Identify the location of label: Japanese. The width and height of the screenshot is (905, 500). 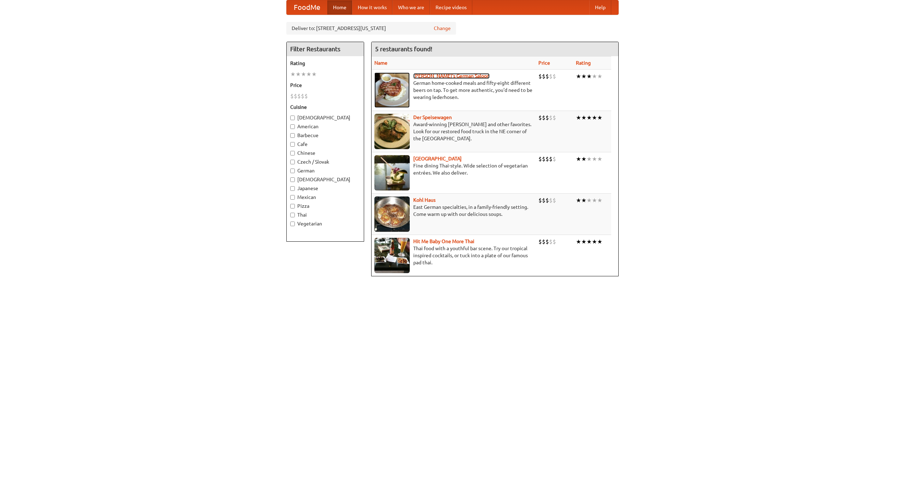
(325, 188).